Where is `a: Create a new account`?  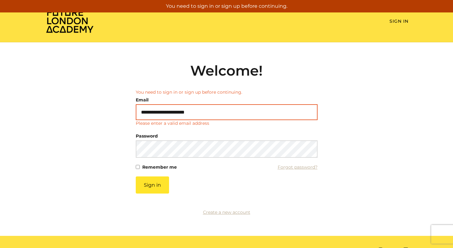 a: Create a new account is located at coordinates (227, 212).